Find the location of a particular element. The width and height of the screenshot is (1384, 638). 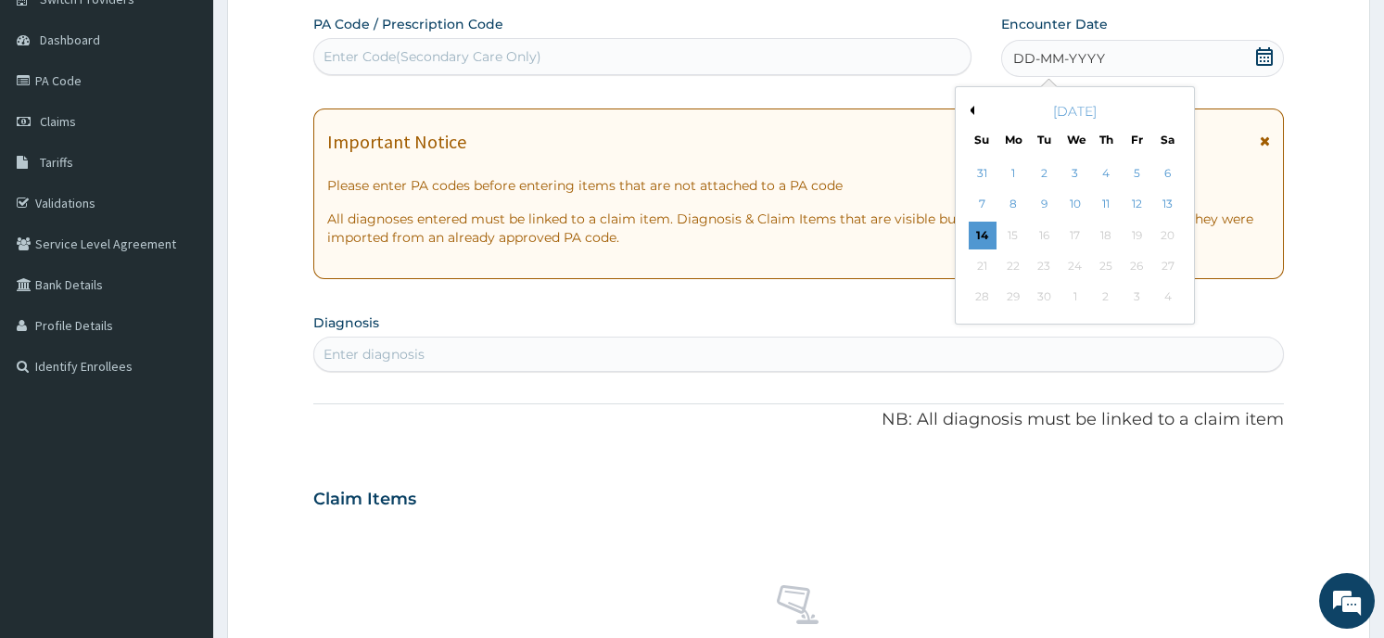

h1: Important Notice is located at coordinates (397, 142).